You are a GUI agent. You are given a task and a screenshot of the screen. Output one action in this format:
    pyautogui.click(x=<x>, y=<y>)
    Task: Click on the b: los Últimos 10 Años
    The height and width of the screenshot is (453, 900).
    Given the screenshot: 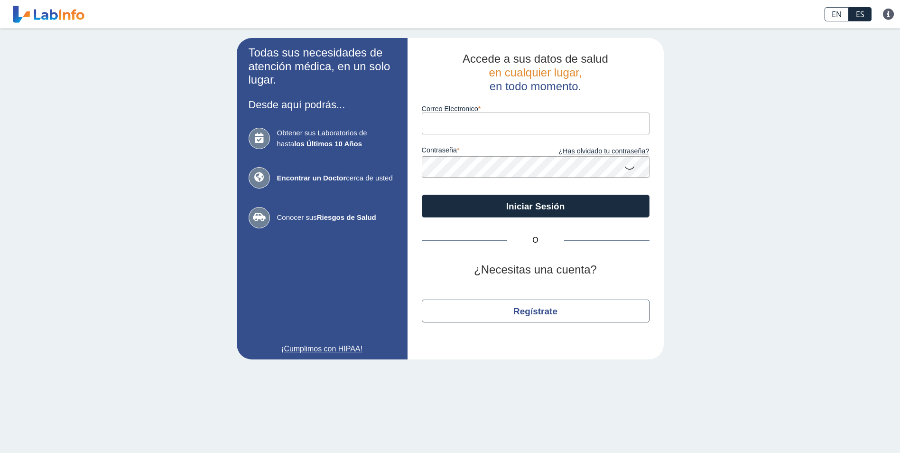 What is the action you would take?
    pyautogui.click(x=328, y=143)
    